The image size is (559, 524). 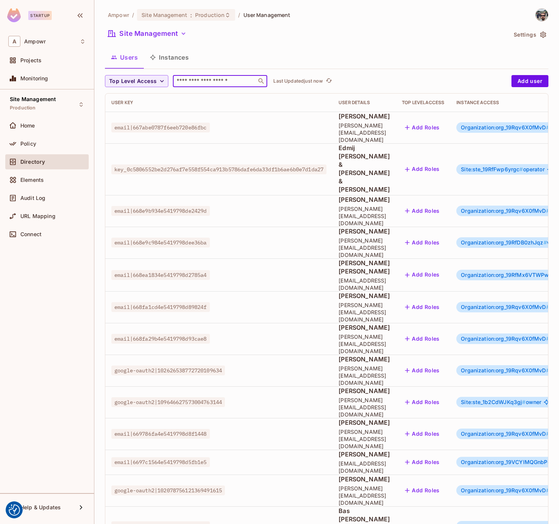 I want to click on span: Organization:org_19RfDB0zhJqz, so click(x=504, y=242).